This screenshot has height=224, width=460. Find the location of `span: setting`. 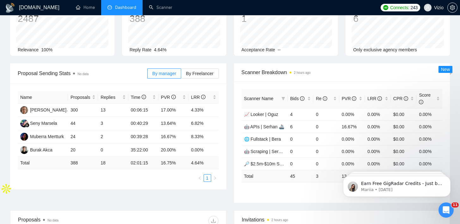

span: setting is located at coordinates (452, 8).